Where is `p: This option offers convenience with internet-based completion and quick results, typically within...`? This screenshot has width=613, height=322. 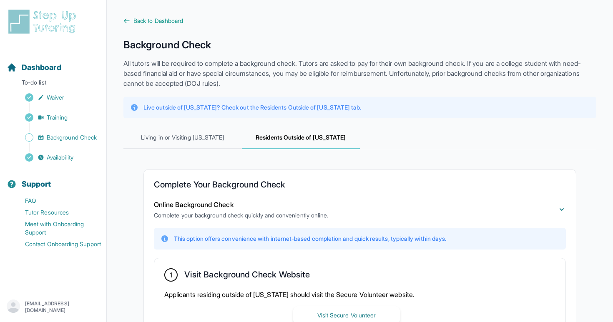
p: This option offers convenience with internet-based completion and quick results, typically within... is located at coordinates (310, 239).